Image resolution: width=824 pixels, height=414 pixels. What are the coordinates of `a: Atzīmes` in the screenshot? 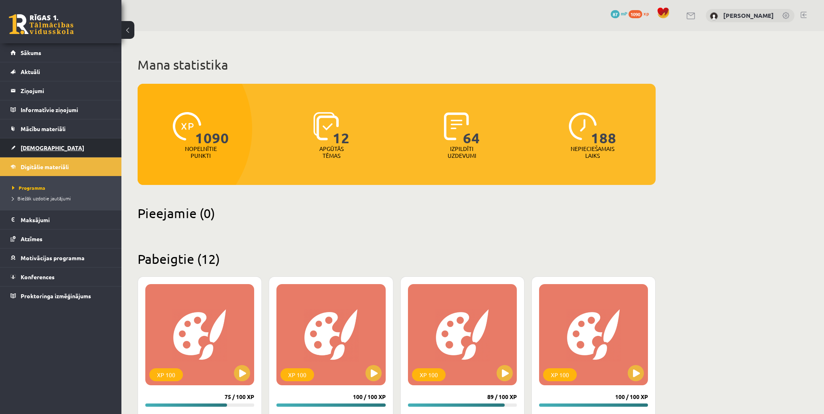 It's located at (61, 239).